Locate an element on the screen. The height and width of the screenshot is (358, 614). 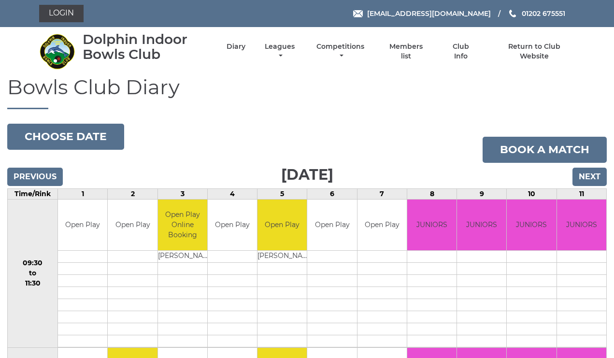
div: Dolphin Indoor Bowls Club is located at coordinates (146, 47).